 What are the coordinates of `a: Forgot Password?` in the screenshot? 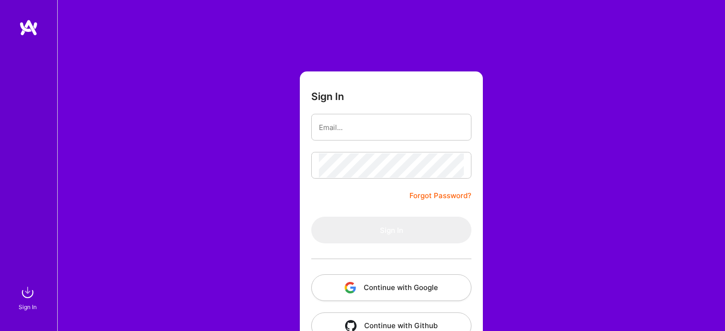 It's located at (441, 196).